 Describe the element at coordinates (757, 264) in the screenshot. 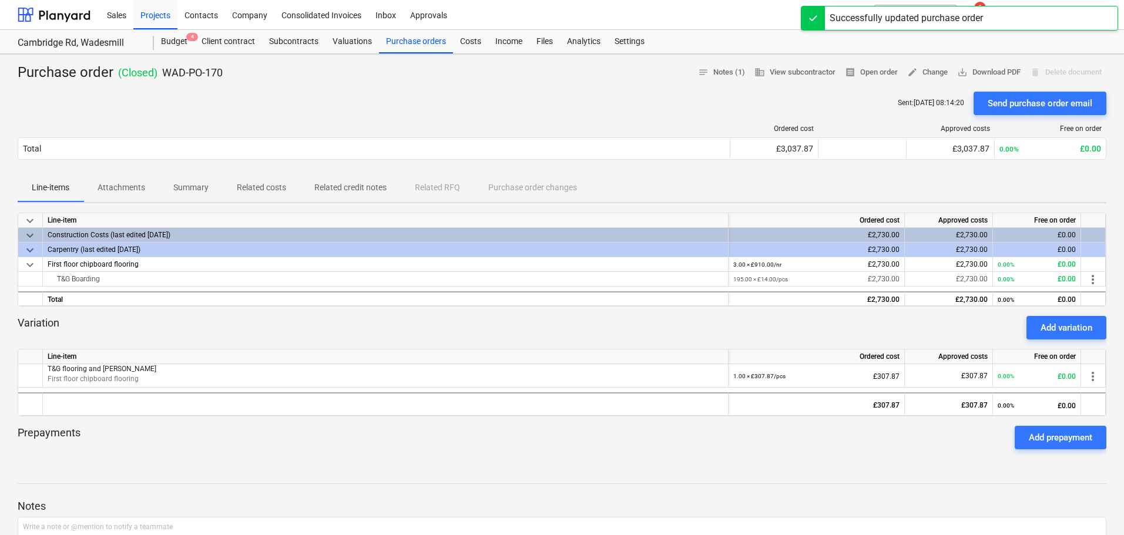

I see `small: 3.00 × £910.00 / nr` at that location.